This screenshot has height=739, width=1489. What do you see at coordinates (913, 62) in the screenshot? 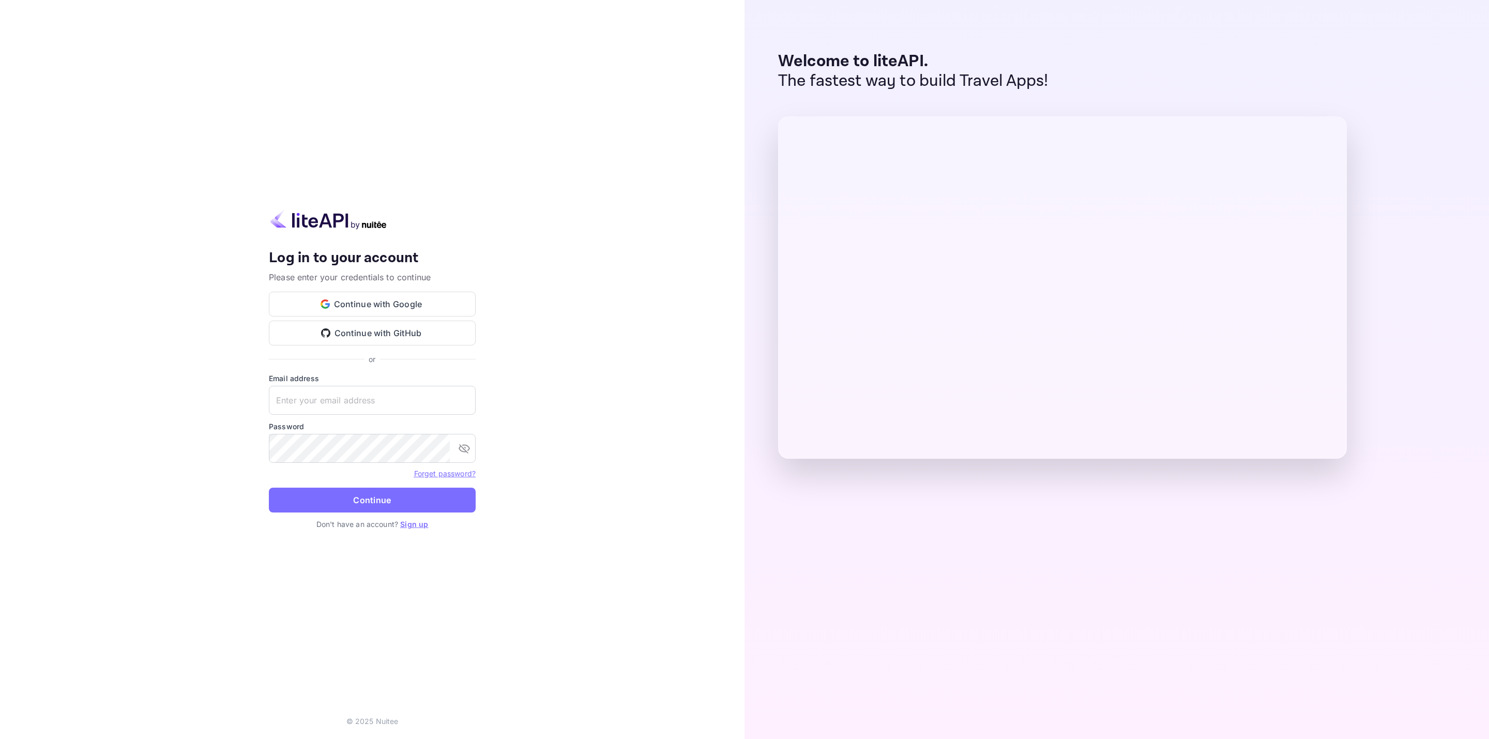
I see `p: Welcome to liteAPI.` at bounding box center [913, 62].